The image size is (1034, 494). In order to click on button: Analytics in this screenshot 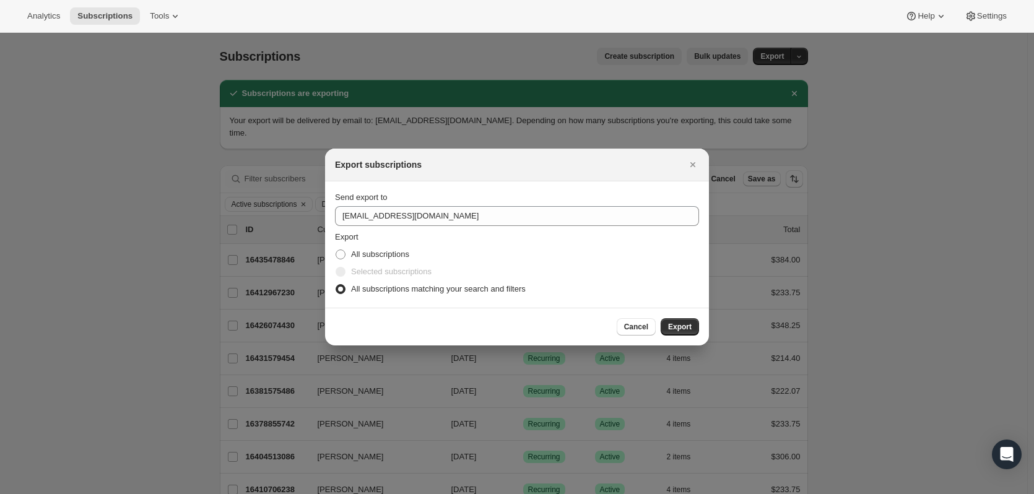, I will do `click(43, 16)`.